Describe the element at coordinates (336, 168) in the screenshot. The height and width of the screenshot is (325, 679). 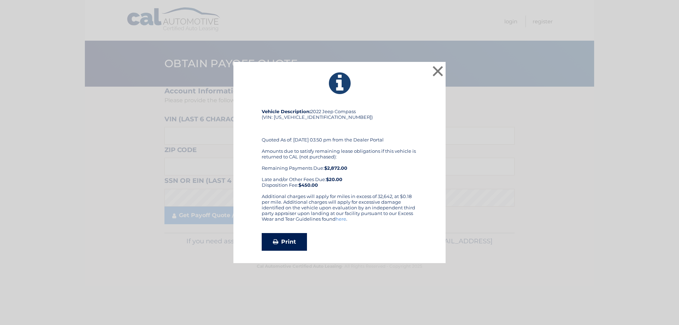
I see `b: $2,872.00` at that location.